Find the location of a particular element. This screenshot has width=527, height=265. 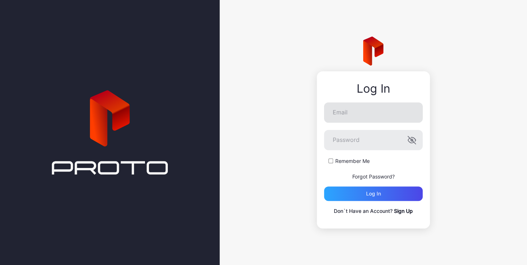

div: Log In is located at coordinates (373, 89).